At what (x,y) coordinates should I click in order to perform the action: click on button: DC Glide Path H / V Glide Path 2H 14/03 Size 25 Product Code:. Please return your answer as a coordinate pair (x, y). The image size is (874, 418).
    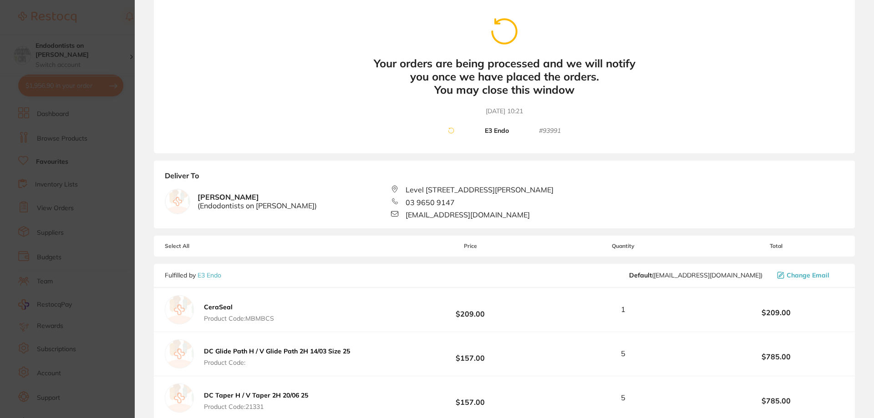
    Looking at the image, I should click on (277, 357).